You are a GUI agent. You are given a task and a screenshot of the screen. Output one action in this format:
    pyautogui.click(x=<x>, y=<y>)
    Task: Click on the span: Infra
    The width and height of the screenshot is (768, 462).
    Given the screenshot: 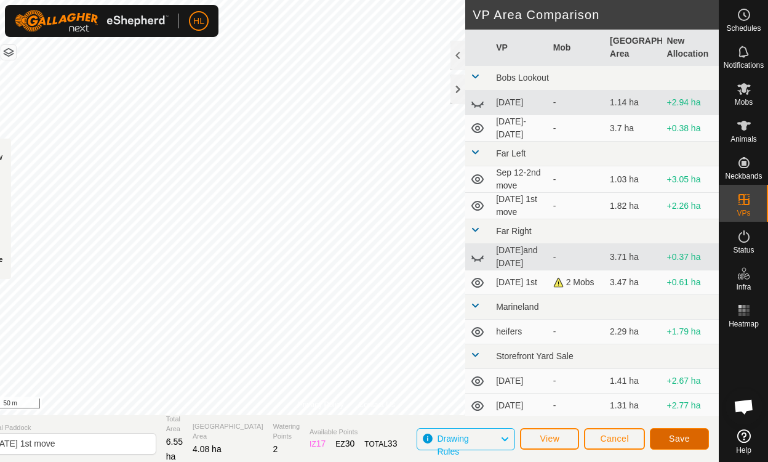 What is the action you would take?
    pyautogui.click(x=743, y=287)
    